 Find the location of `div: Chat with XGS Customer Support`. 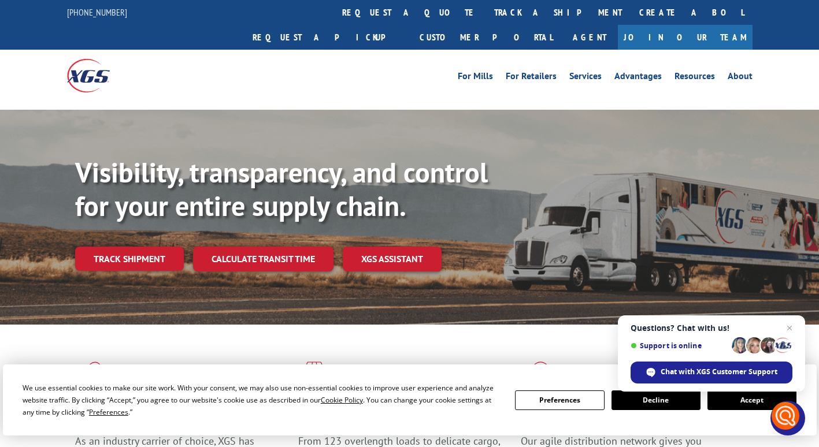

div: Chat with XGS Customer Support is located at coordinates (711, 373).